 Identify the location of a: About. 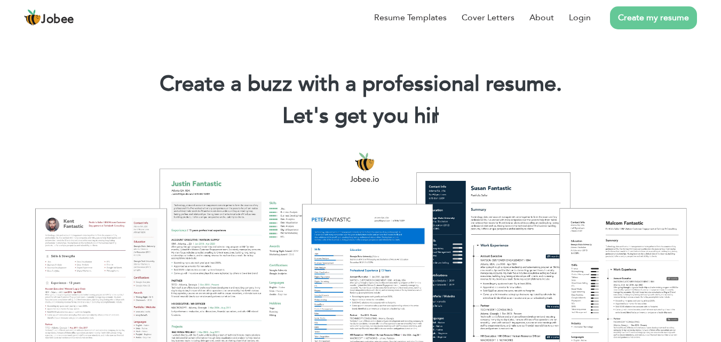
(542, 18).